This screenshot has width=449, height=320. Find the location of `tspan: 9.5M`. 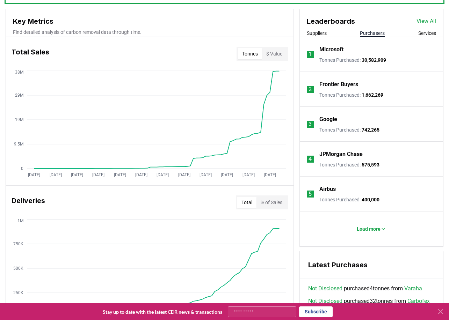

tspan: 9.5M is located at coordinates (19, 144).